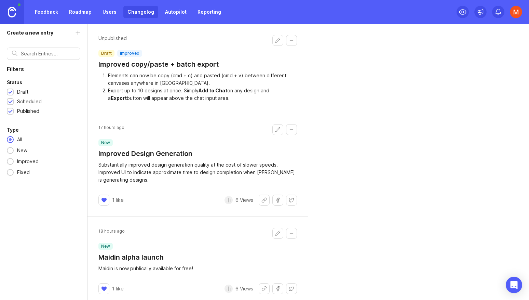 The image size is (529, 300). I want to click on div: Open Intercom Messenger, so click(514, 285).